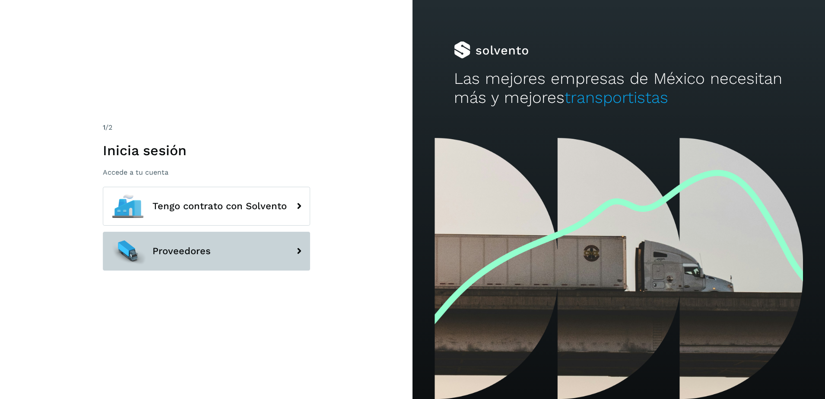 The image size is (825, 399). Describe the element at coordinates (206, 251) in the screenshot. I see `button: Proveedores` at that location.